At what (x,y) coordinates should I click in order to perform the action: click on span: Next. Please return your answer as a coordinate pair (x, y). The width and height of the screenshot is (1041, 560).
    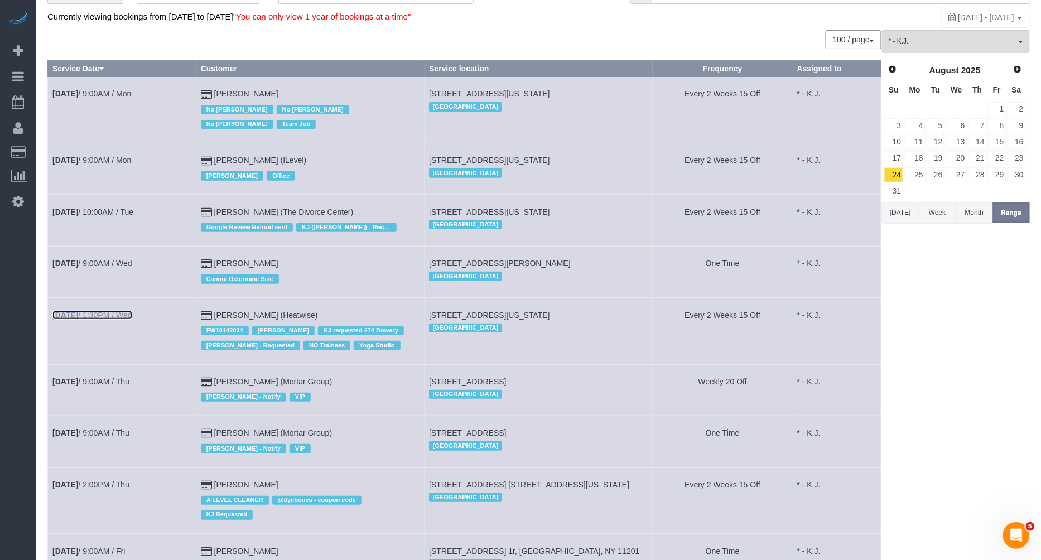
    Looking at the image, I should click on (1017, 69).